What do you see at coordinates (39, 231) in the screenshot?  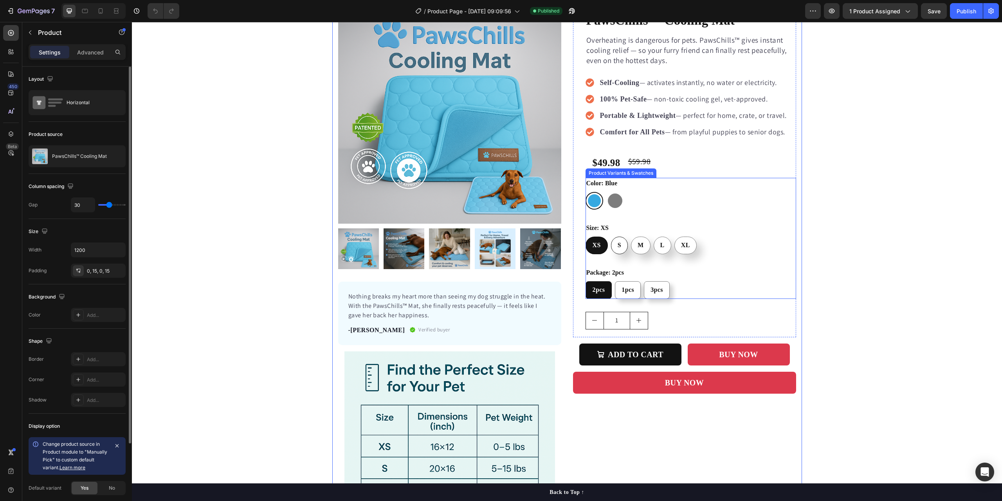 I see `div: Size` at bounding box center [39, 231].